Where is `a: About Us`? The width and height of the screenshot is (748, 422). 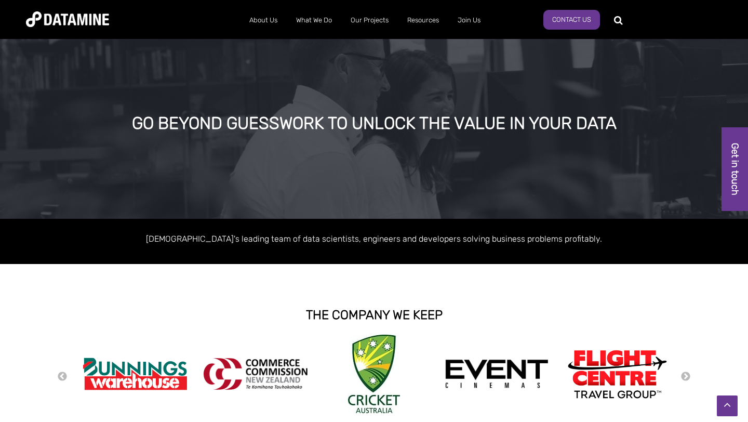
a: About Us is located at coordinates (263, 20).